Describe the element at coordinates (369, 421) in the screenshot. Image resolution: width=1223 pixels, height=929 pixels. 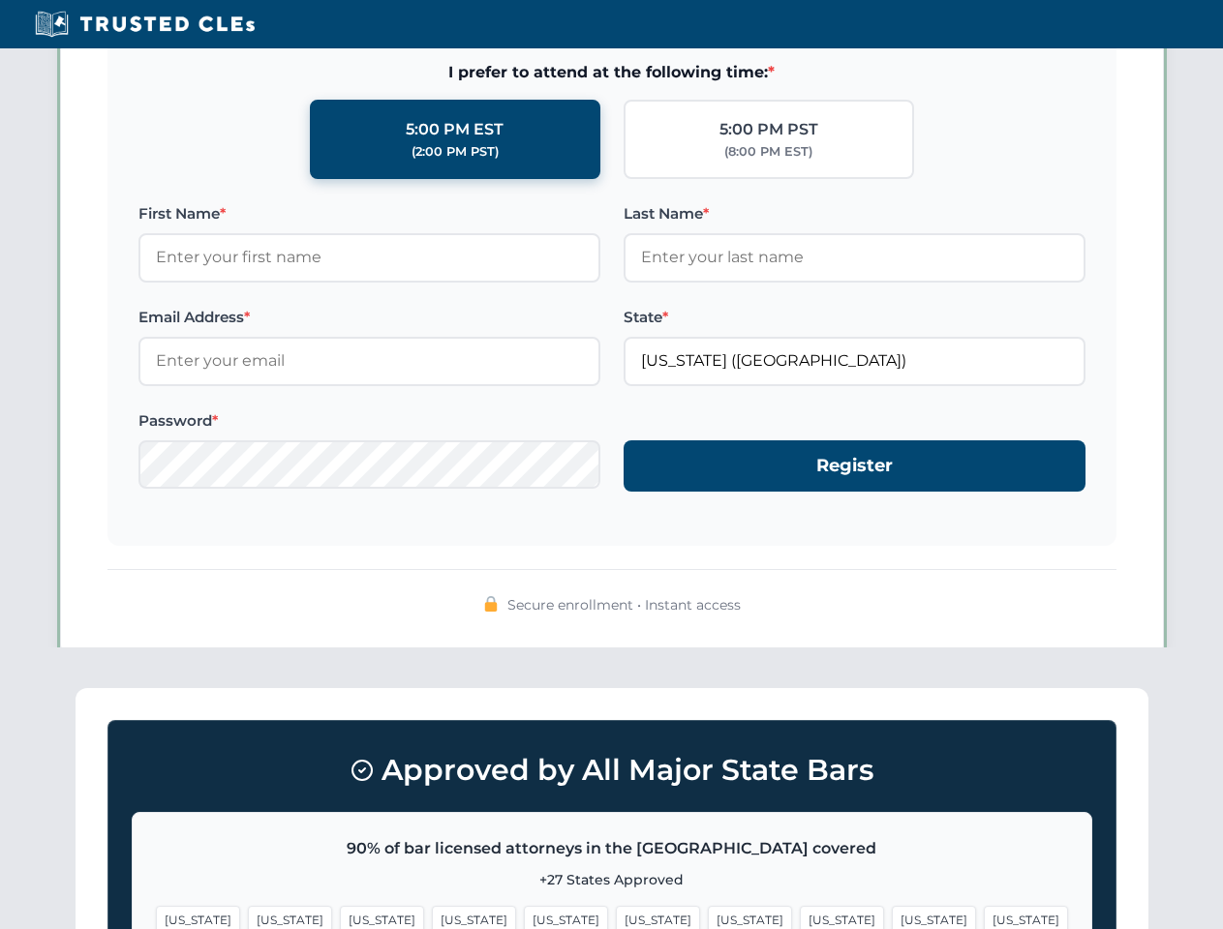
I see `label: Password` at that location.